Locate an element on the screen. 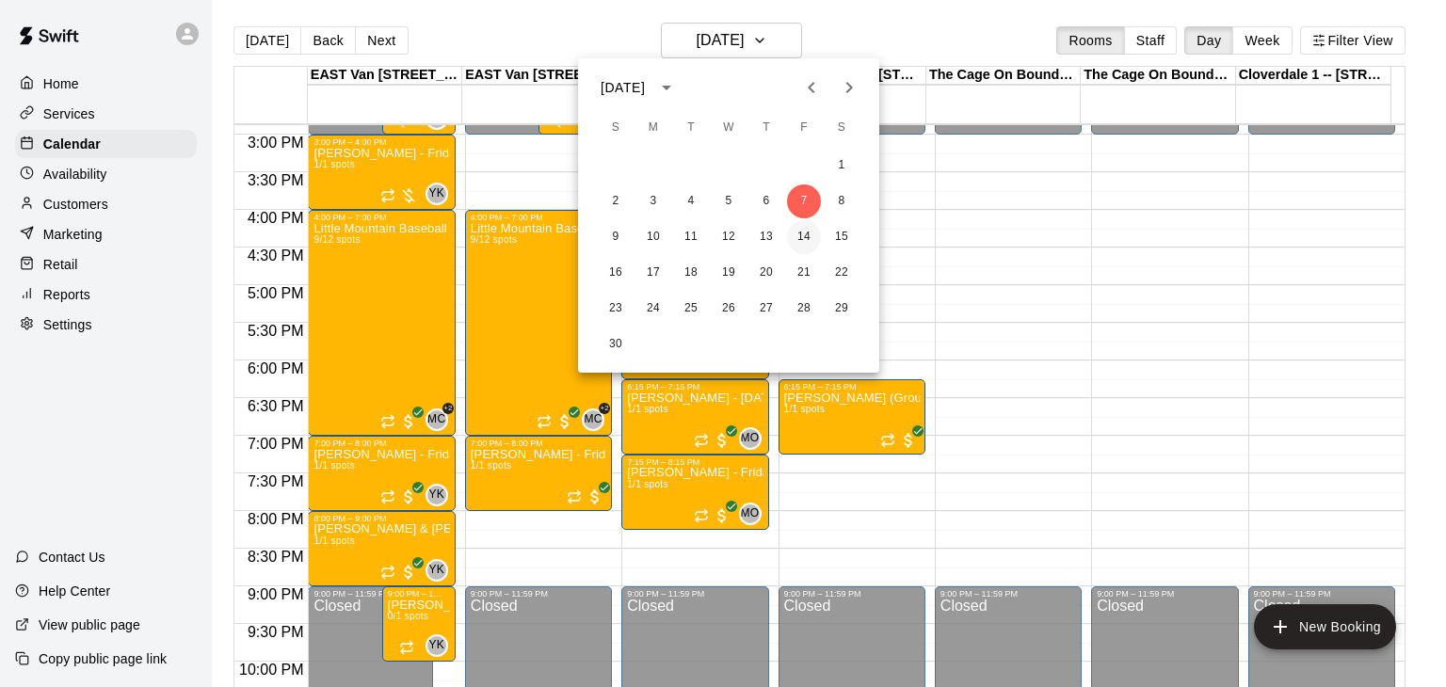 This screenshot has width=1446, height=687. span: Saturday is located at coordinates (842, 128).